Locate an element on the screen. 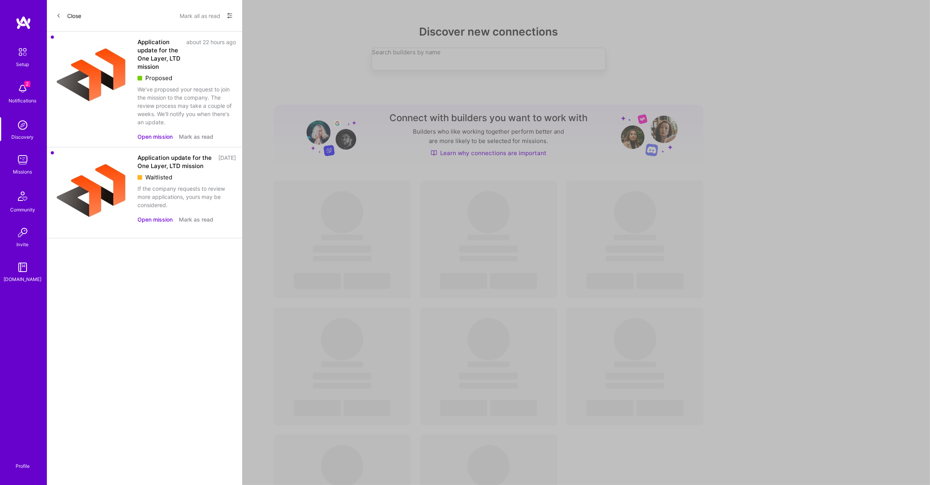  div: Invite is located at coordinates (23, 244).